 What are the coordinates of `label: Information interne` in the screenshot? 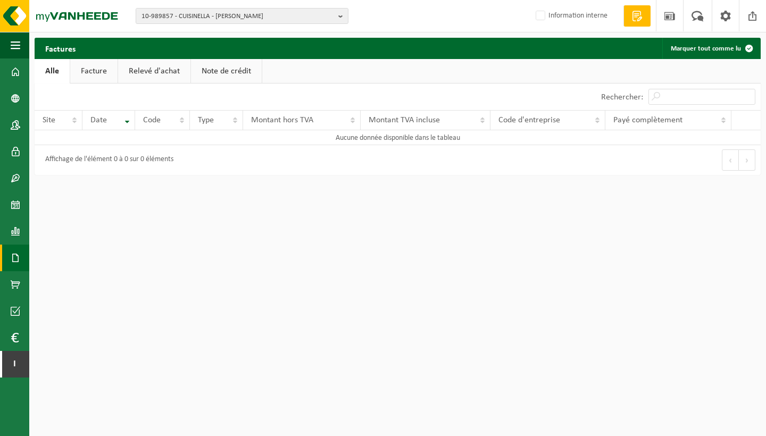 It's located at (570, 16).